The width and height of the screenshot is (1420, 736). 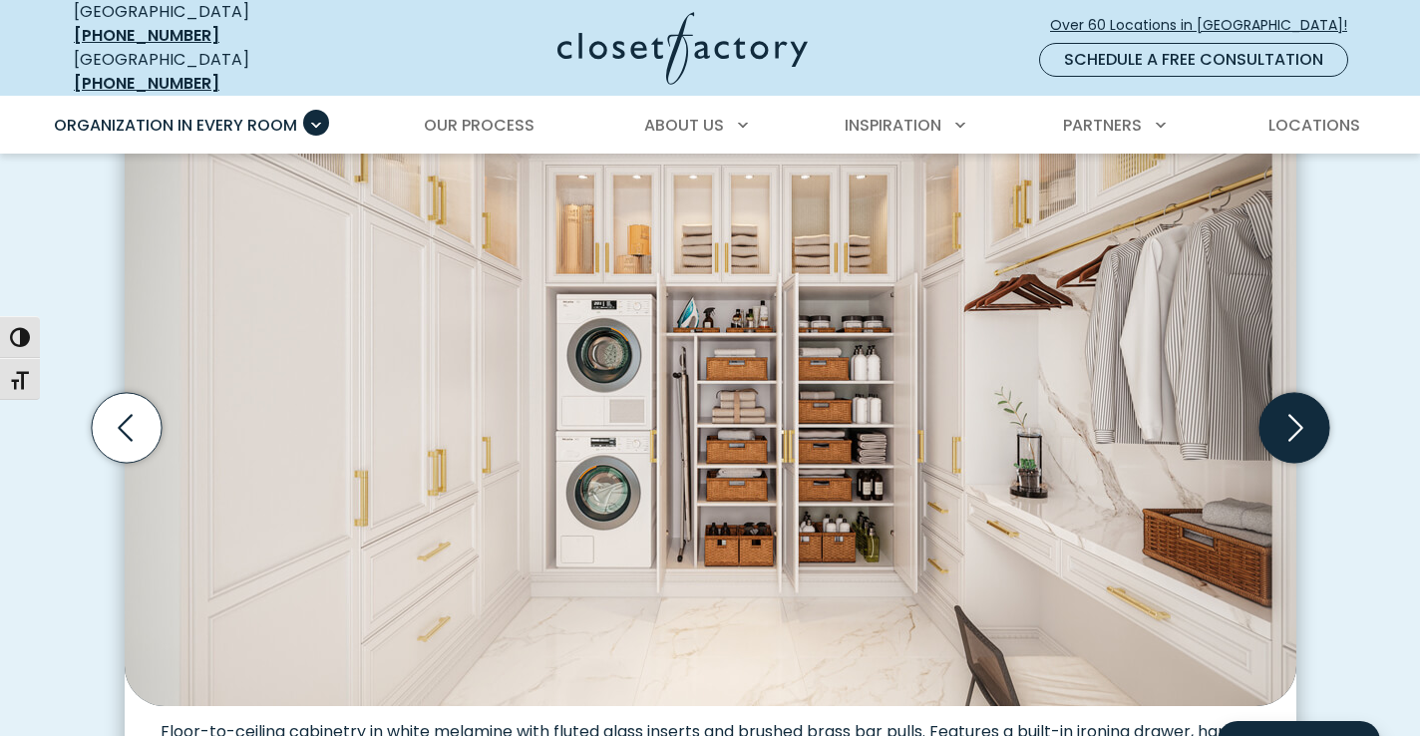 What do you see at coordinates (893, 125) in the screenshot?
I see `span: Inspiration` at bounding box center [893, 125].